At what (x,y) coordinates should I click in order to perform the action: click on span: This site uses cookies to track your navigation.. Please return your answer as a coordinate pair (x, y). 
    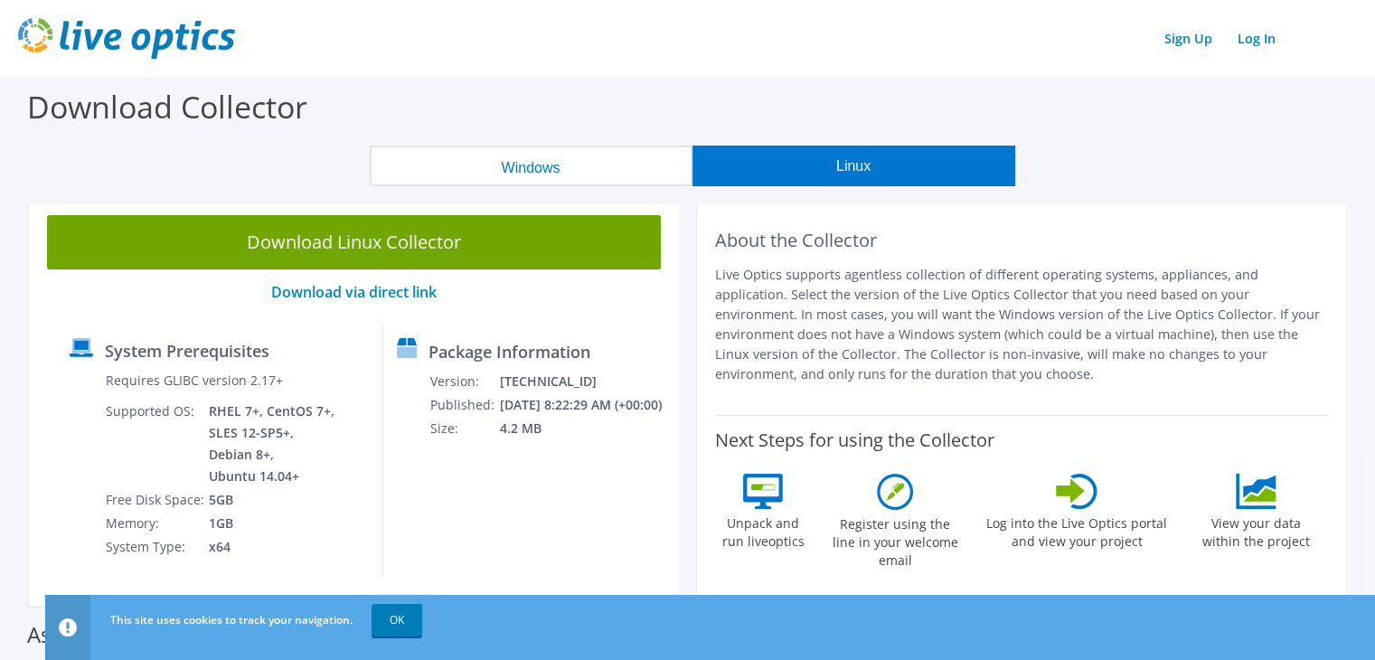
    Looking at the image, I should click on (231, 619).